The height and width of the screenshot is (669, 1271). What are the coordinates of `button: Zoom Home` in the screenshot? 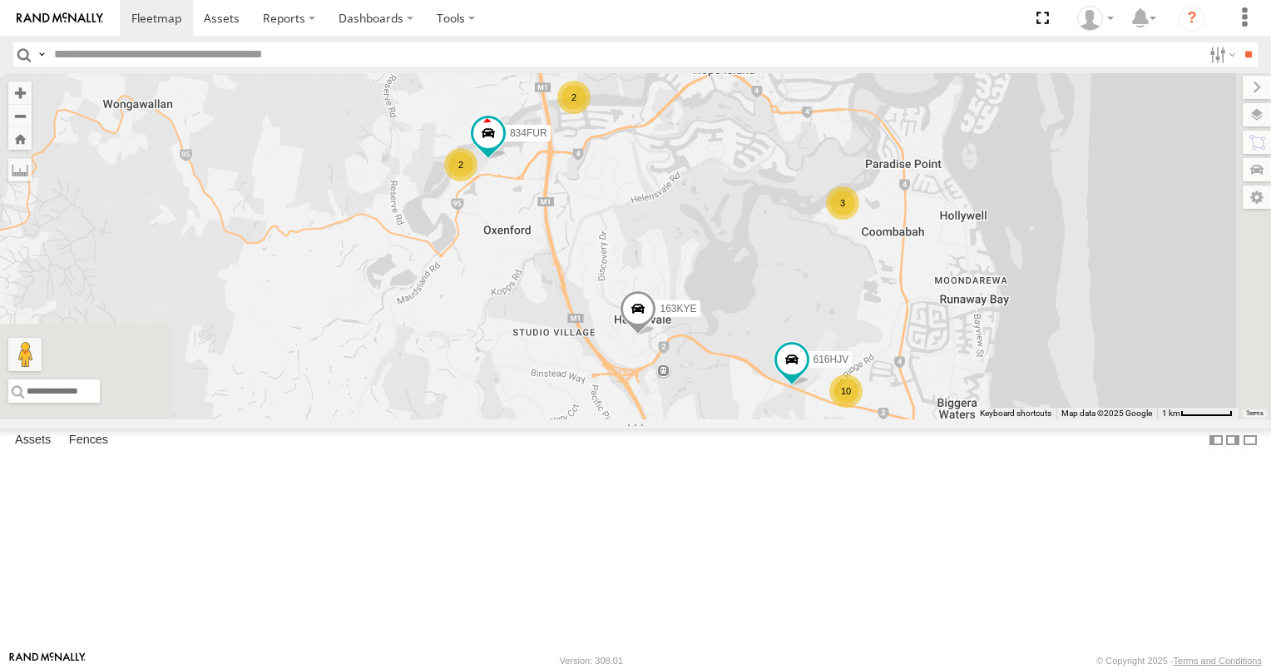 It's located at (20, 138).